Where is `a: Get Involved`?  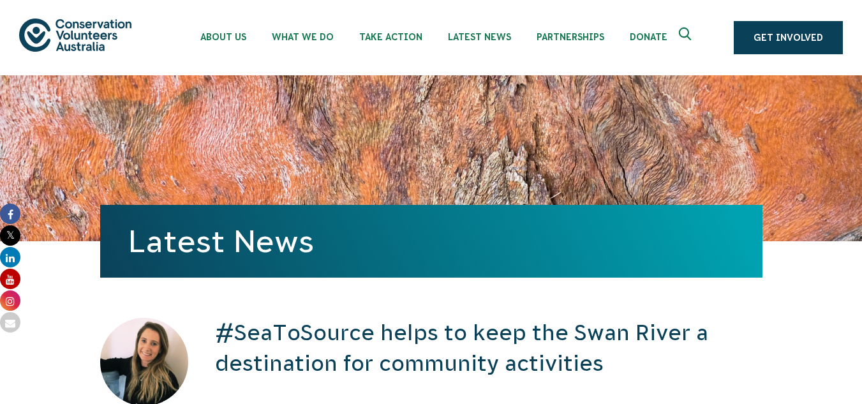 a: Get Involved is located at coordinates (788, 38).